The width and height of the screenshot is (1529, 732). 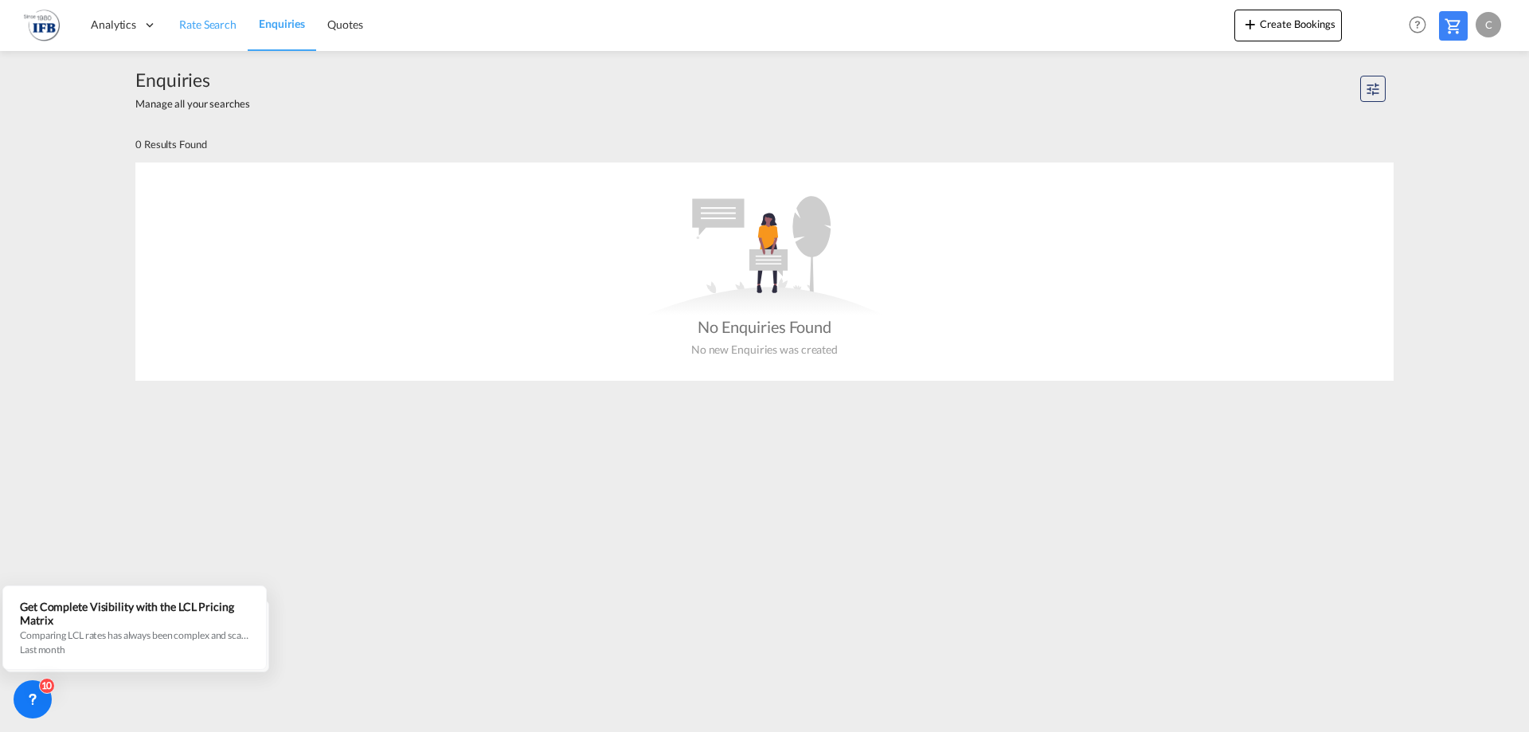 What do you see at coordinates (764, 256) in the screenshot?
I see `md-icon: assets/icons/custom/empty_quotes.svg` at bounding box center [764, 256].